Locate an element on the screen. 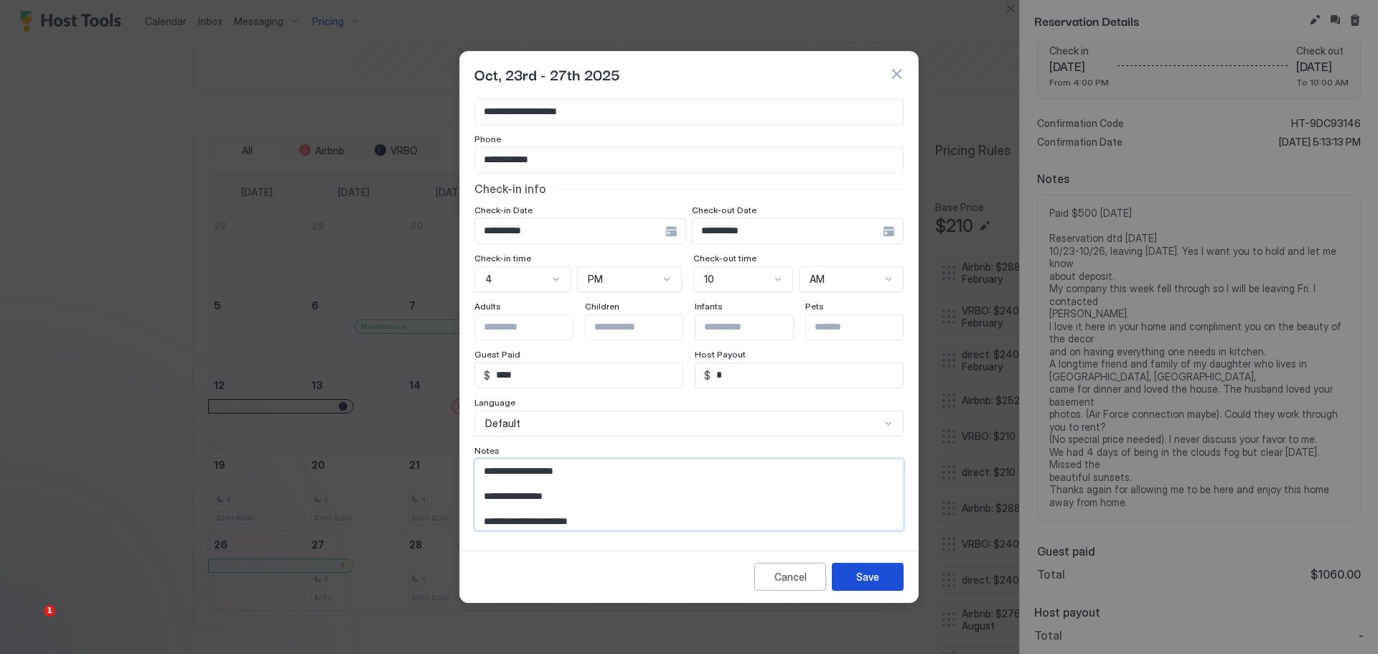 The width and height of the screenshot is (1378, 654). span: Check-out time is located at coordinates (725, 258).